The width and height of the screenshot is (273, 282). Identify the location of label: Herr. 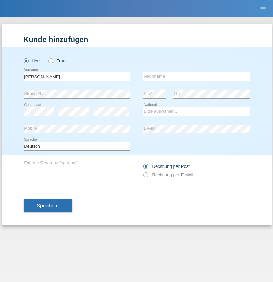
(32, 61).